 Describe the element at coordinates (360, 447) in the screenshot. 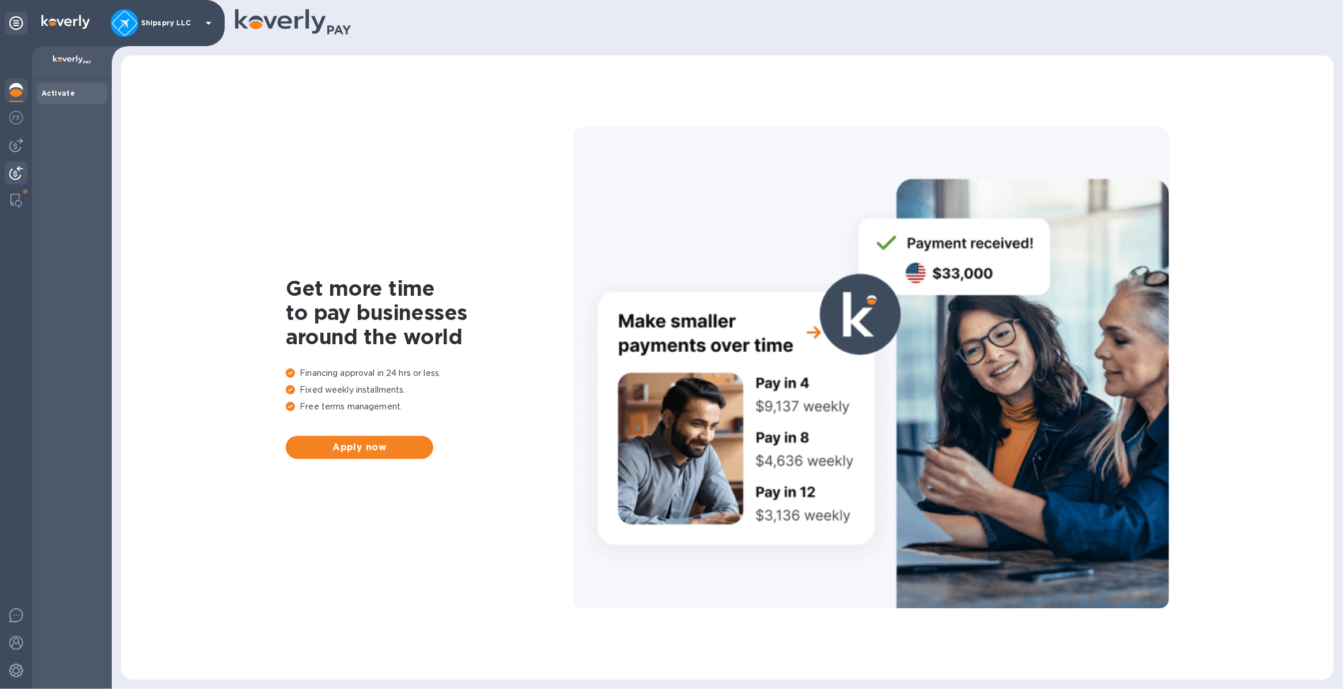

I see `button: Apply now` at that location.